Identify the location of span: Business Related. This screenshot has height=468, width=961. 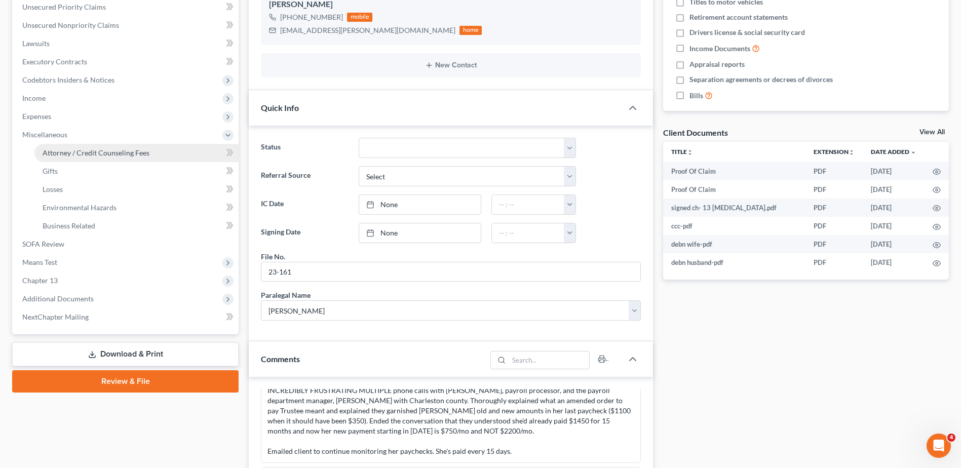
(69, 225).